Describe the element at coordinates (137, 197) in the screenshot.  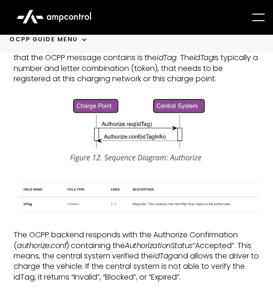
I see `img: OCPP message idTag field` at that location.